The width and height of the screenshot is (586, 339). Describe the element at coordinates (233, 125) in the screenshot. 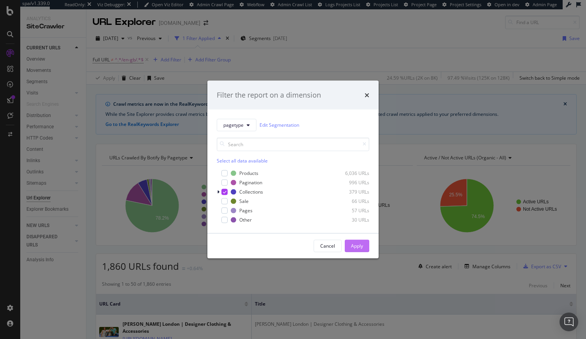

I see `span: pagetype` at that location.